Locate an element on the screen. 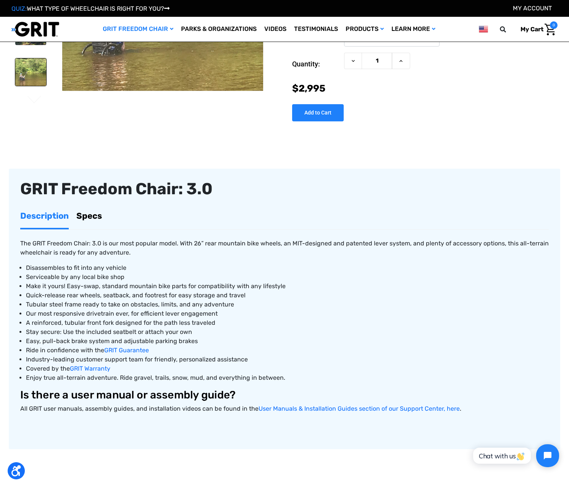 This screenshot has width=569, height=487. button: Chat with us👋 is located at coordinates (37, 18).